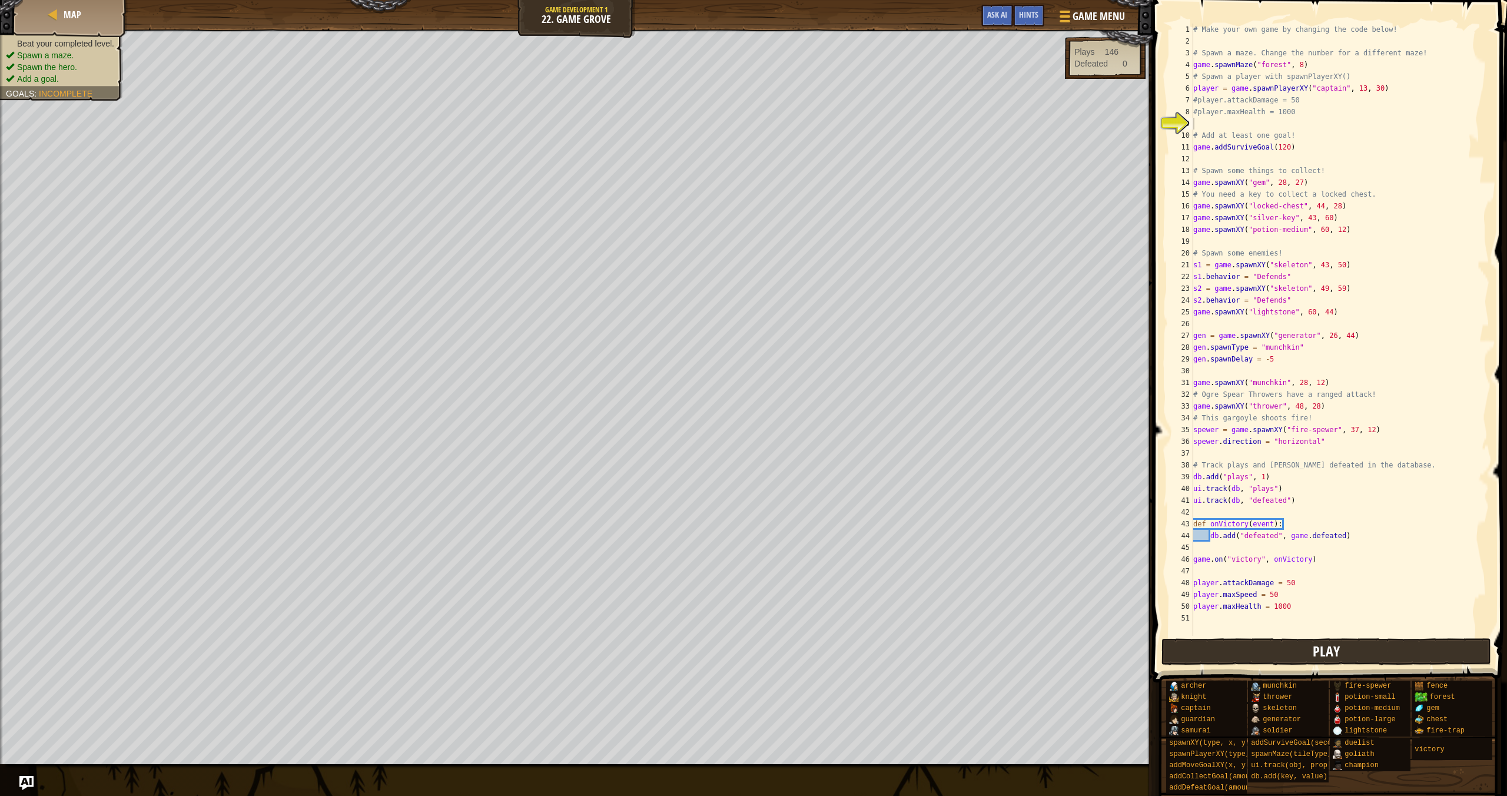 The width and height of the screenshot is (1507, 796). Describe the element at coordinates (60, 67) in the screenshot. I see `li: Spawn the hero.` at that location.